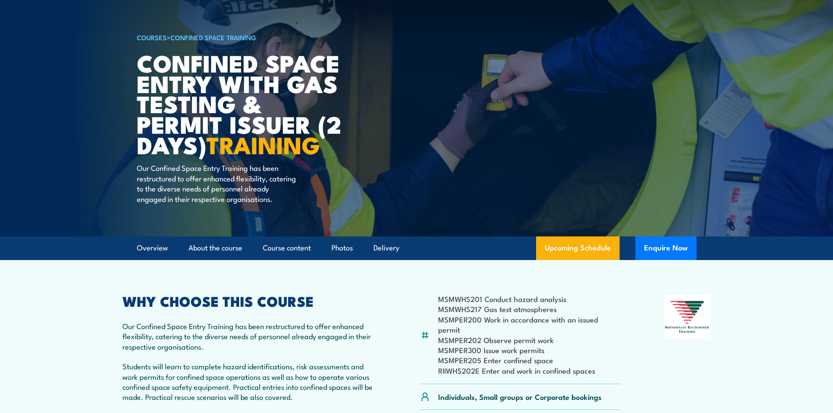  Describe the element at coordinates (530, 299) in the screenshot. I see `li: MSMWHS201 Conduct hazard analysis` at that location.